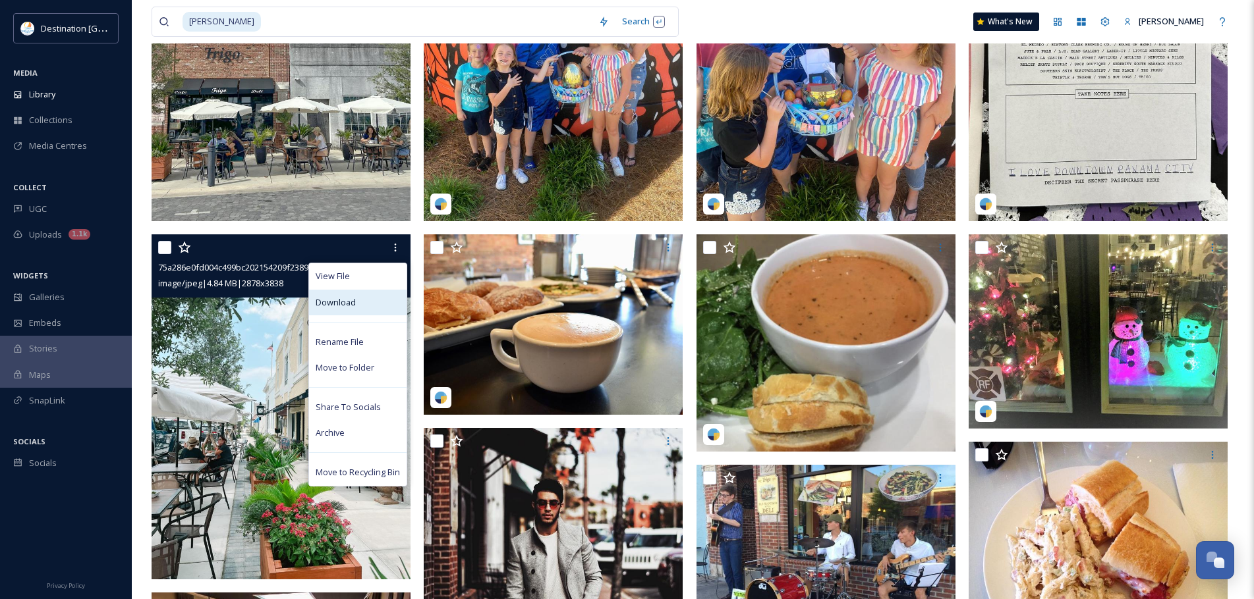 Image resolution: width=1254 pixels, height=599 pixels. I want to click on span: Privacy Policy, so click(66, 586).